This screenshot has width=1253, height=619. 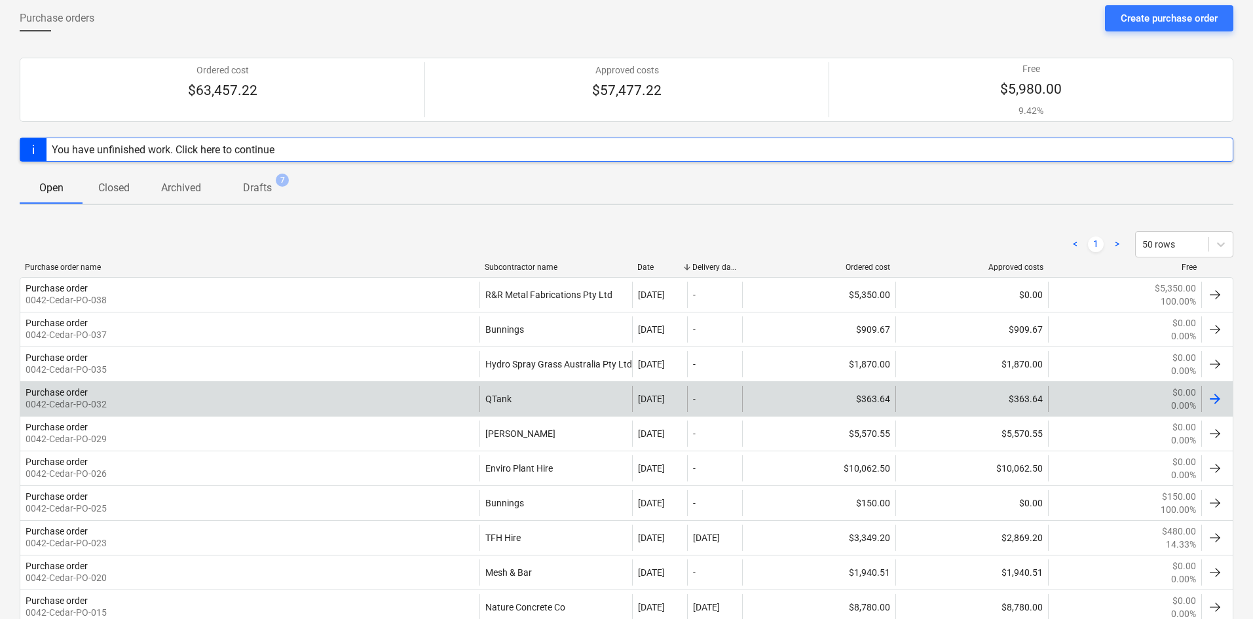 I want to click on p: 0042-Cedar-PO-015, so click(x=66, y=613).